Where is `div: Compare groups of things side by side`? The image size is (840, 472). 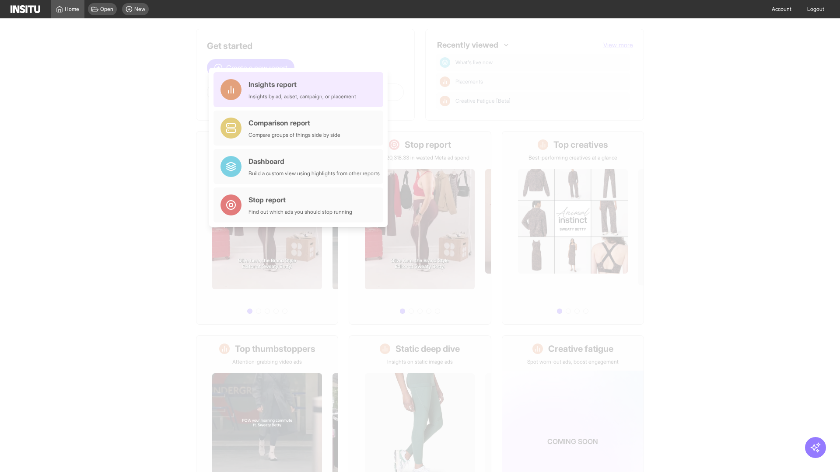 div: Compare groups of things side by side is located at coordinates (294, 135).